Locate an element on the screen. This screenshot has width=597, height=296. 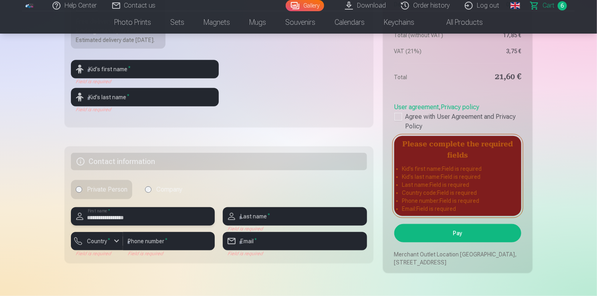
label: Country is located at coordinates (99, 241).